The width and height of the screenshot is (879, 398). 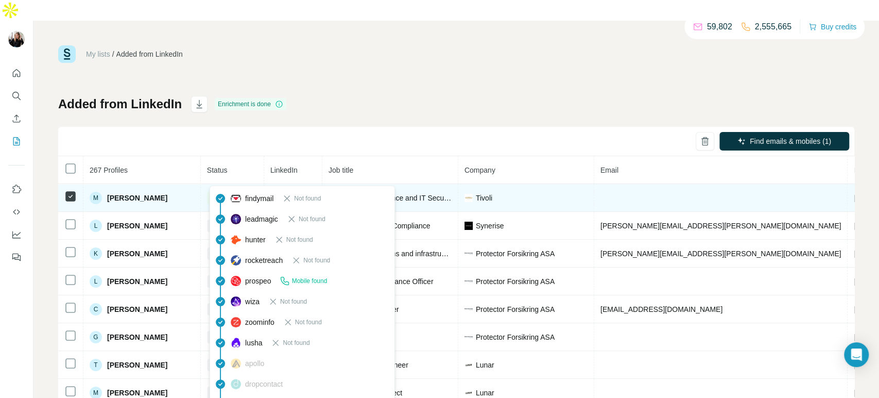 I want to click on img: provider apollo logo, so click(x=236, y=363).